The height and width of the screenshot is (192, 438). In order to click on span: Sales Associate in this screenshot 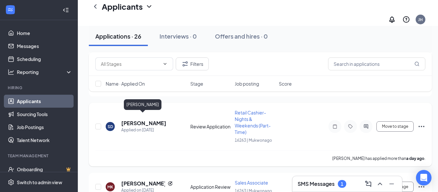, I will do `click(251, 183)`.